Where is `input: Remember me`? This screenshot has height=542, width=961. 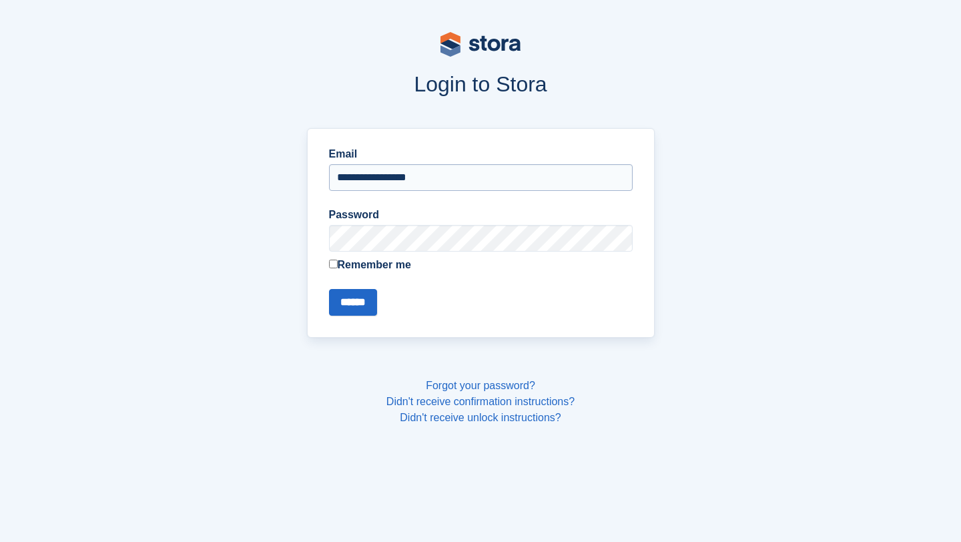 input: Remember me is located at coordinates (333, 264).